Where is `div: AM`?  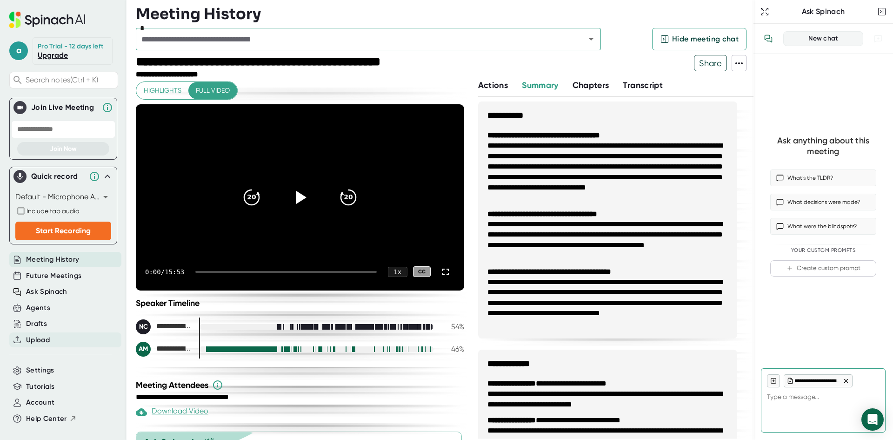
div: AM is located at coordinates (143, 349).